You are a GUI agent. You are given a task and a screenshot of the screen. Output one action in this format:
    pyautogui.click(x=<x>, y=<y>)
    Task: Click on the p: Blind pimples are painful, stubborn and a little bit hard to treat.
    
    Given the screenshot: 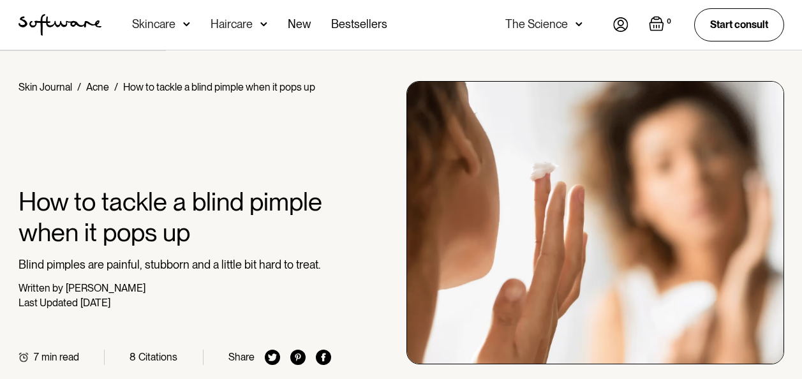 What is the action you would take?
    pyautogui.click(x=175, y=265)
    